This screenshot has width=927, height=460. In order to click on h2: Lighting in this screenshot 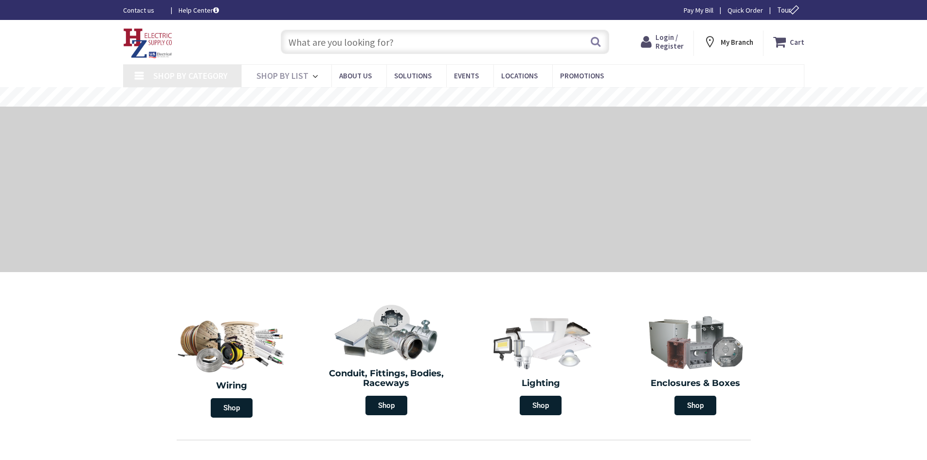, I will do `click(541, 383)`.